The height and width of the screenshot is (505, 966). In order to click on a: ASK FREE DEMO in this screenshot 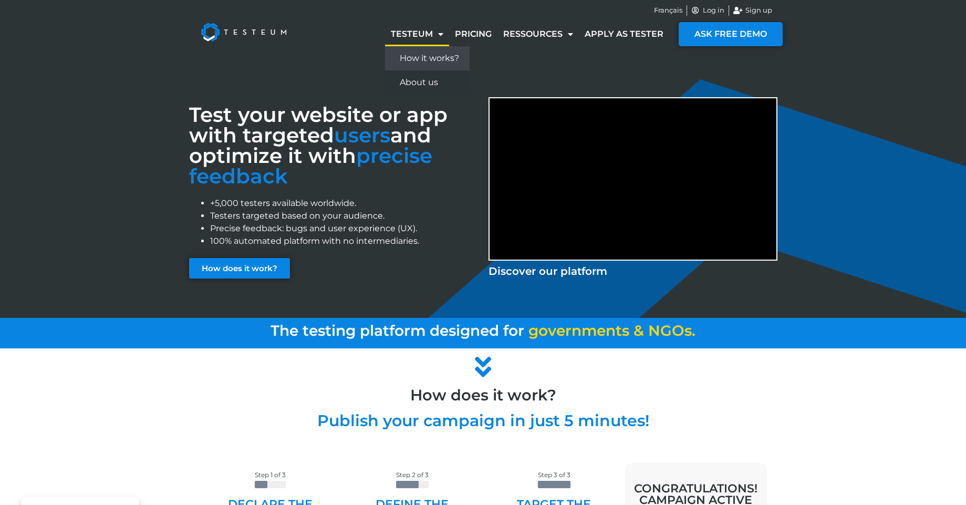, I will do `click(730, 34)`.